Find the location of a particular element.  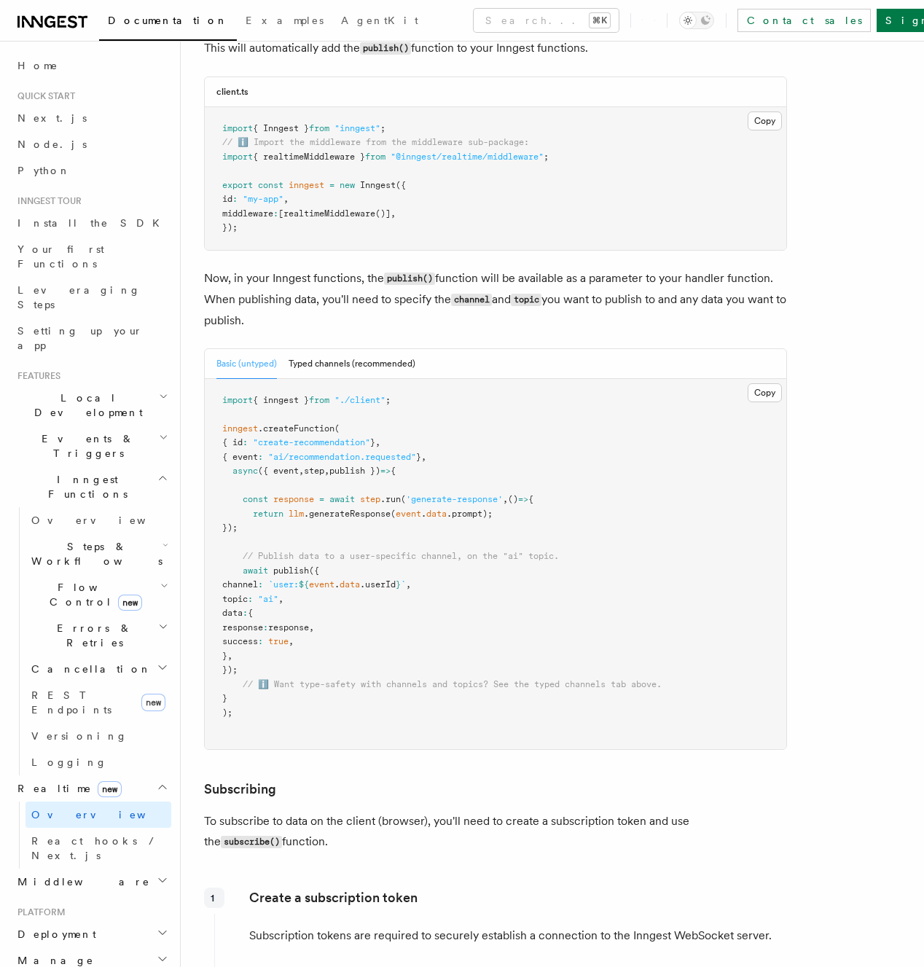

button: Events & Triggers is located at coordinates (91, 446).